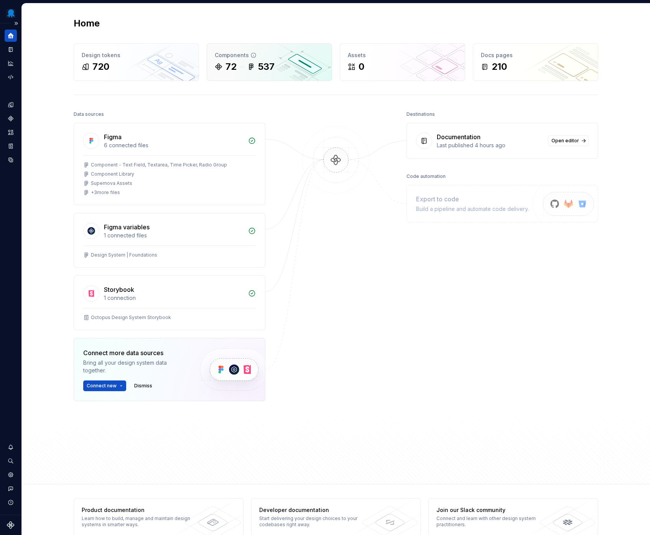 The image size is (650, 535). I want to click on div: 537, so click(266, 67).